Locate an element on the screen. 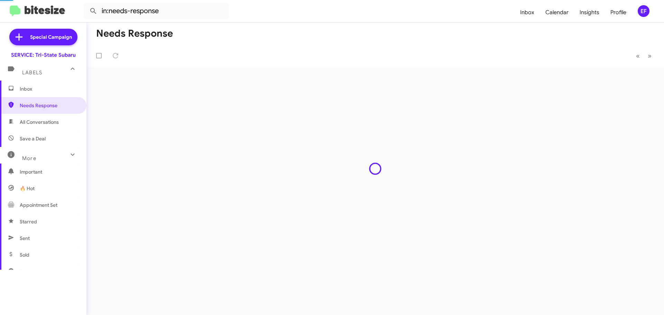  input: Search is located at coordinates (156, 11).